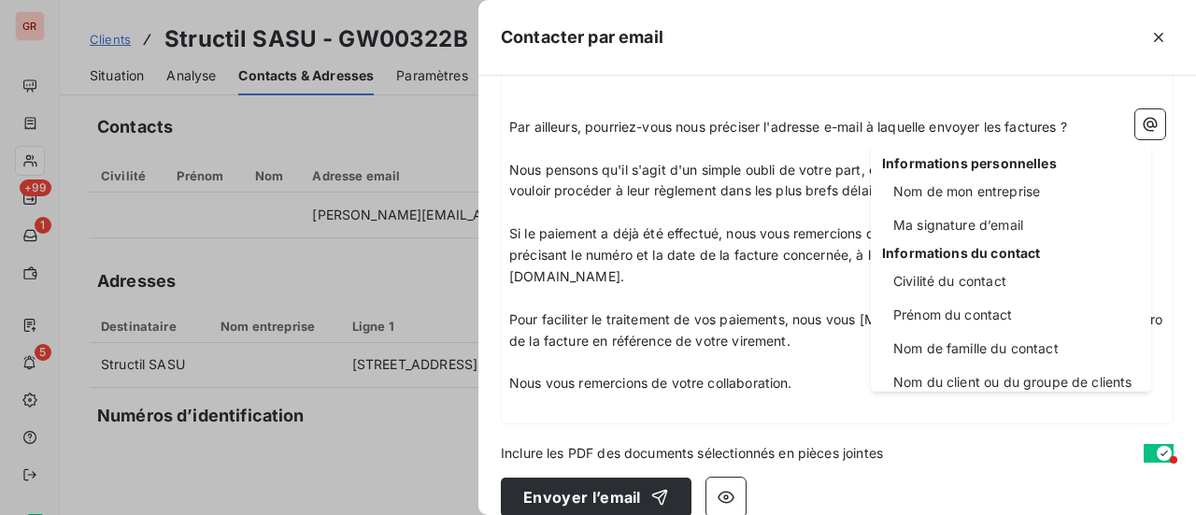  What do you see at coordinates (1011, 225) in the screenshot?
I see `div: Ma signature d’email` at bounding box center [1011, 225].